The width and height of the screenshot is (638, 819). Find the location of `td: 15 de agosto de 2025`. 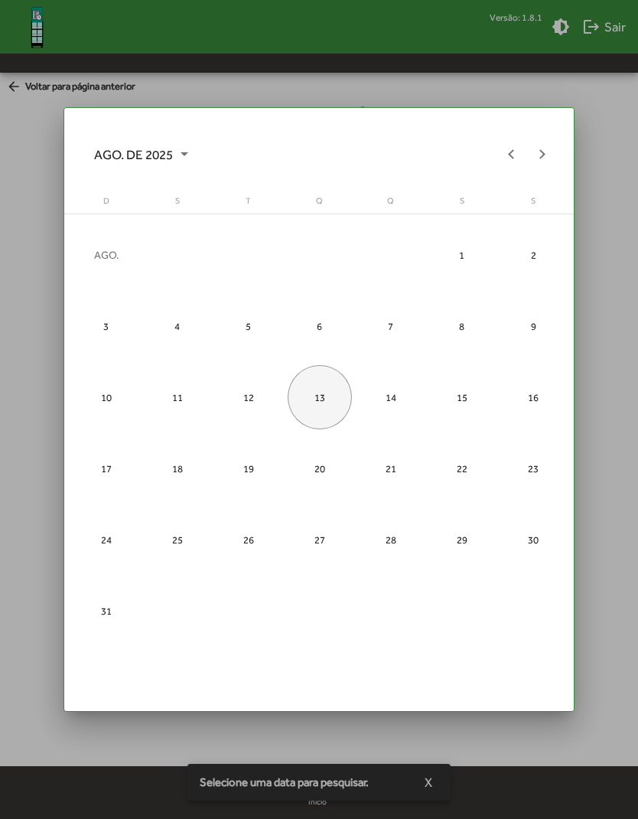

td: 15 de agosto de 2025 is located at coordinates (461, 397).